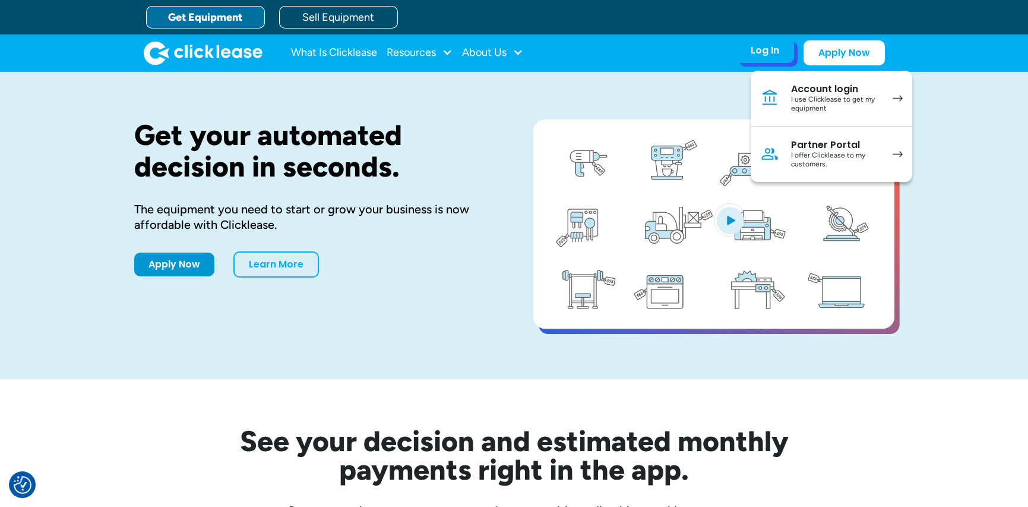 Image resolution: width=1028 pixels, height=507 pixels. I want to click on a: Sell Equipment, so click(339, 17).